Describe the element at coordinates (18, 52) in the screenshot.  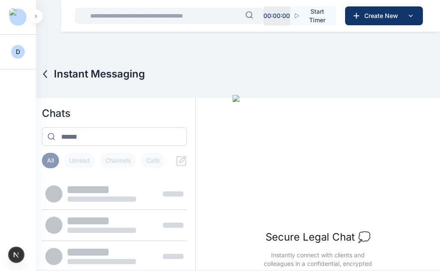
I see `span: D` at that location.